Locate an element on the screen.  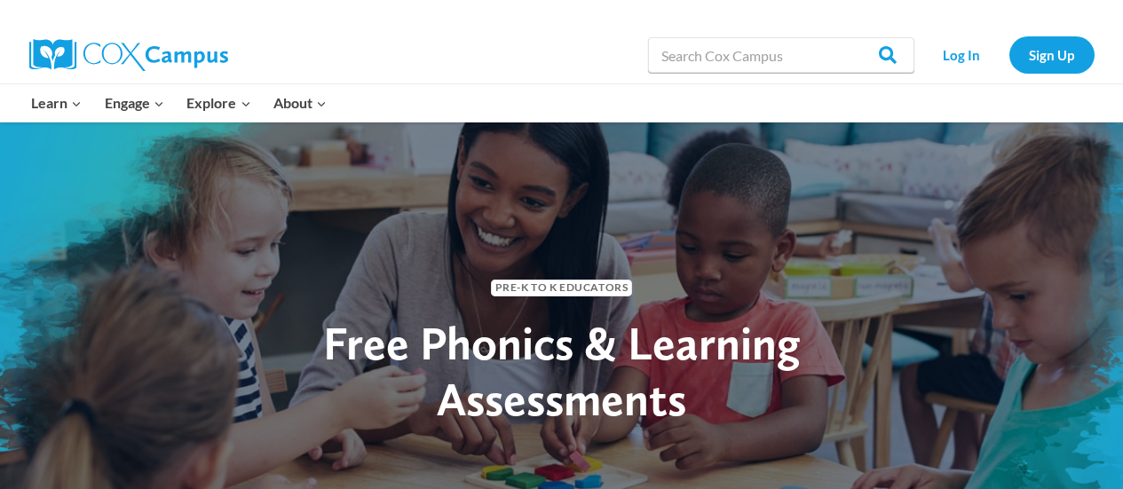
span: Engage is located at coordinates (134, 103).